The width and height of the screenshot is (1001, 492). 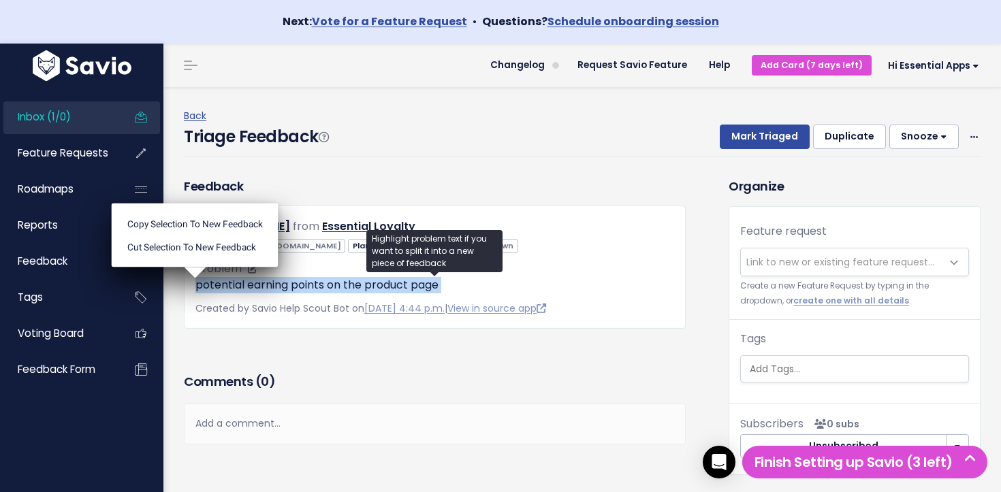 What do you see at coordinates (931, 65) in the screenshot?
I see `a: Hi Essential Apps` at bounding box center [931, 65].